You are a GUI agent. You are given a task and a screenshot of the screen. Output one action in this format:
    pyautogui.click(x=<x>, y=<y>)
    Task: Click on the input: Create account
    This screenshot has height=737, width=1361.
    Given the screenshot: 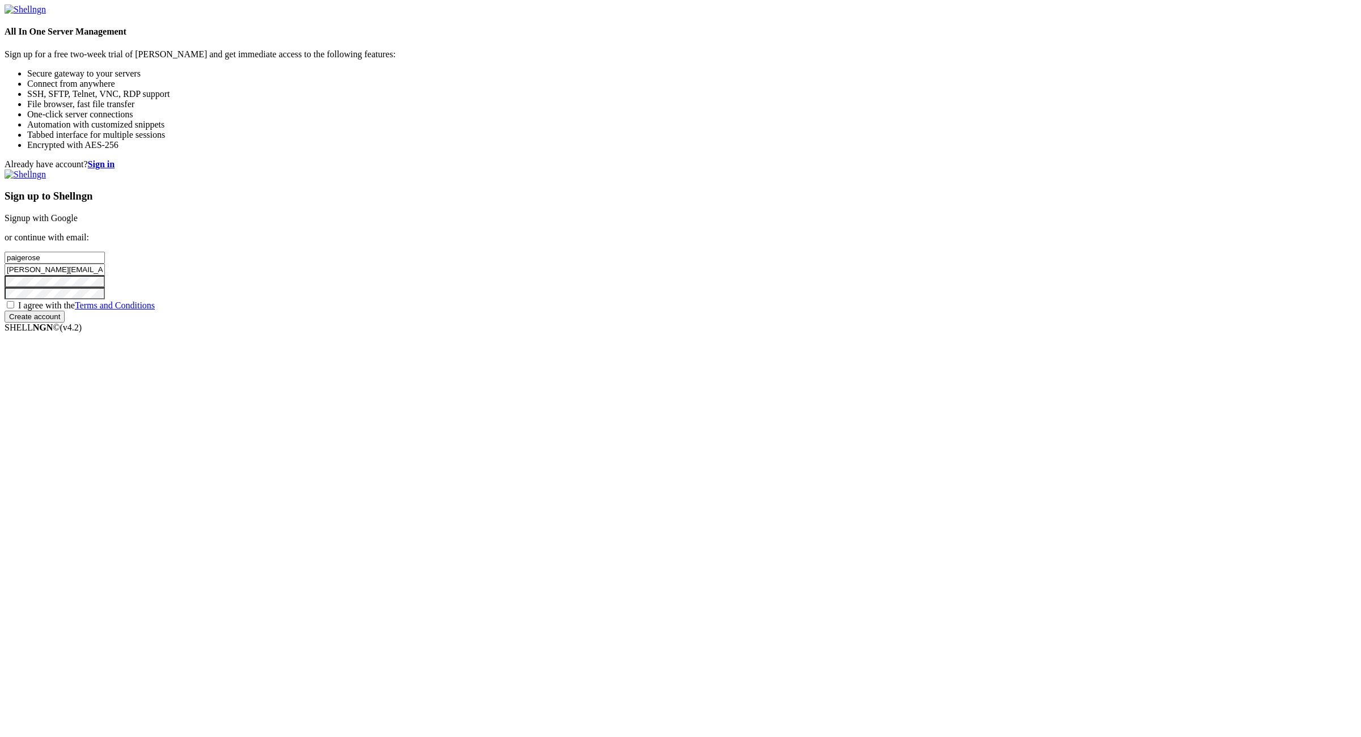 What is the action you would take?
    pyautogui.click(x=35, y=316)
    